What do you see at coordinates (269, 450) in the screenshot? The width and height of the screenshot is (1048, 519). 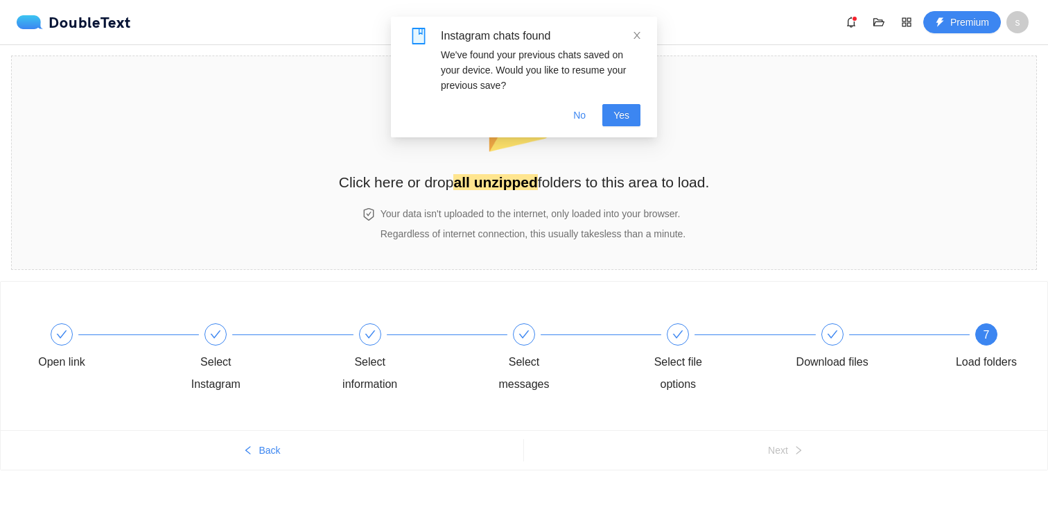 I see `span: Back` at bounding box center [269, 450].